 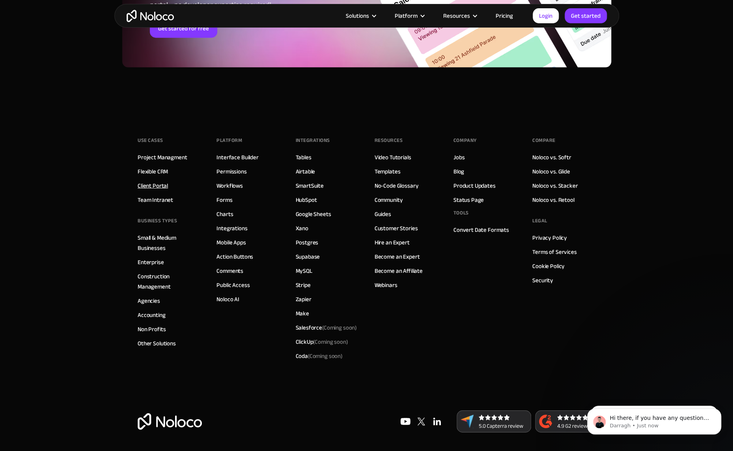 I want to click on a: Small & Medium Businesses, so click(x=169, y=243).